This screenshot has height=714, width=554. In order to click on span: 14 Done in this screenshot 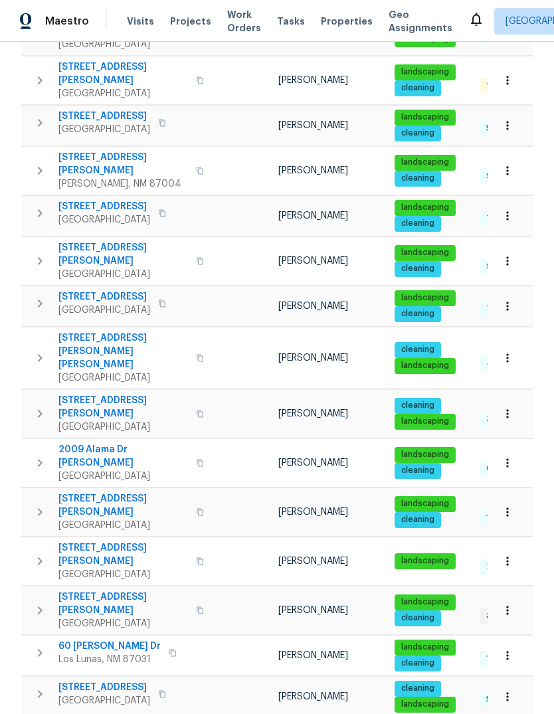, I will do `click(502, 658)`.